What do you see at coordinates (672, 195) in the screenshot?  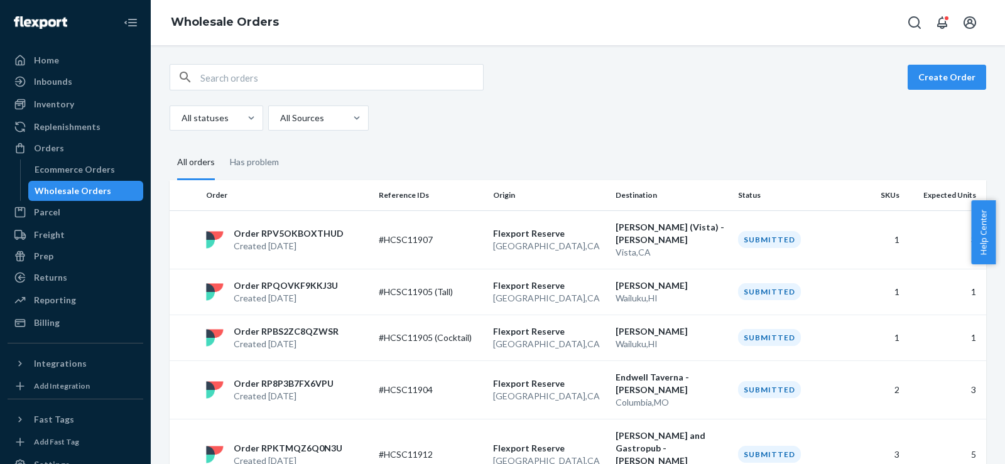 I see `th: Destination` at bounding box center [672, 195].